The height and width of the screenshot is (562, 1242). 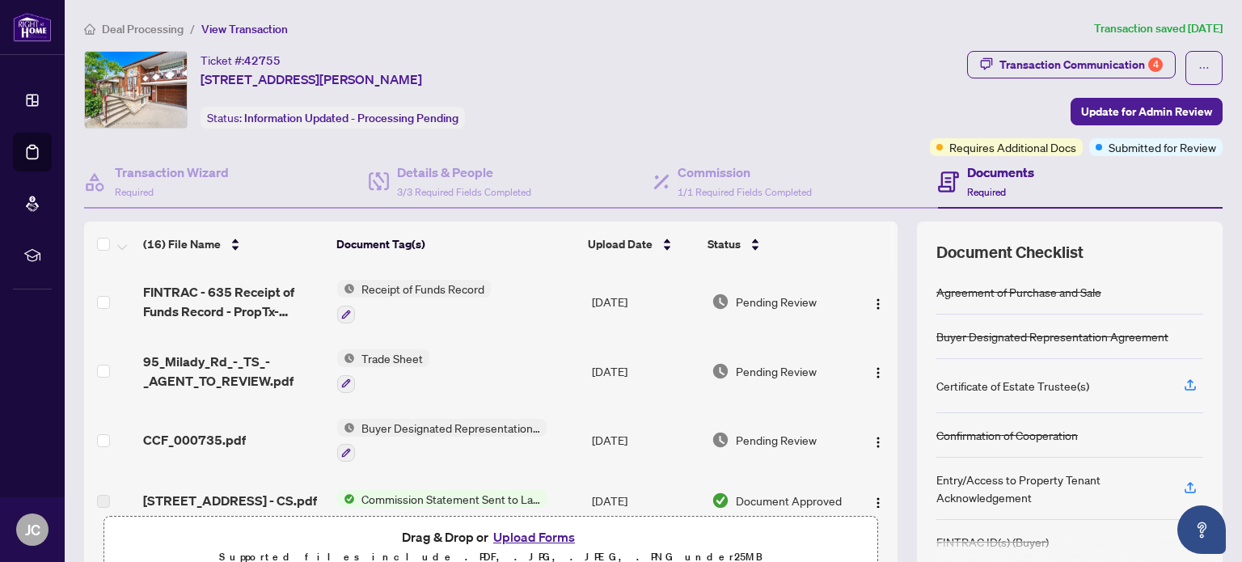 What do you see at coordinates (392, 358) in the screenshot?
I see `span: Trade Sheet` at bounding box center [392, 358].